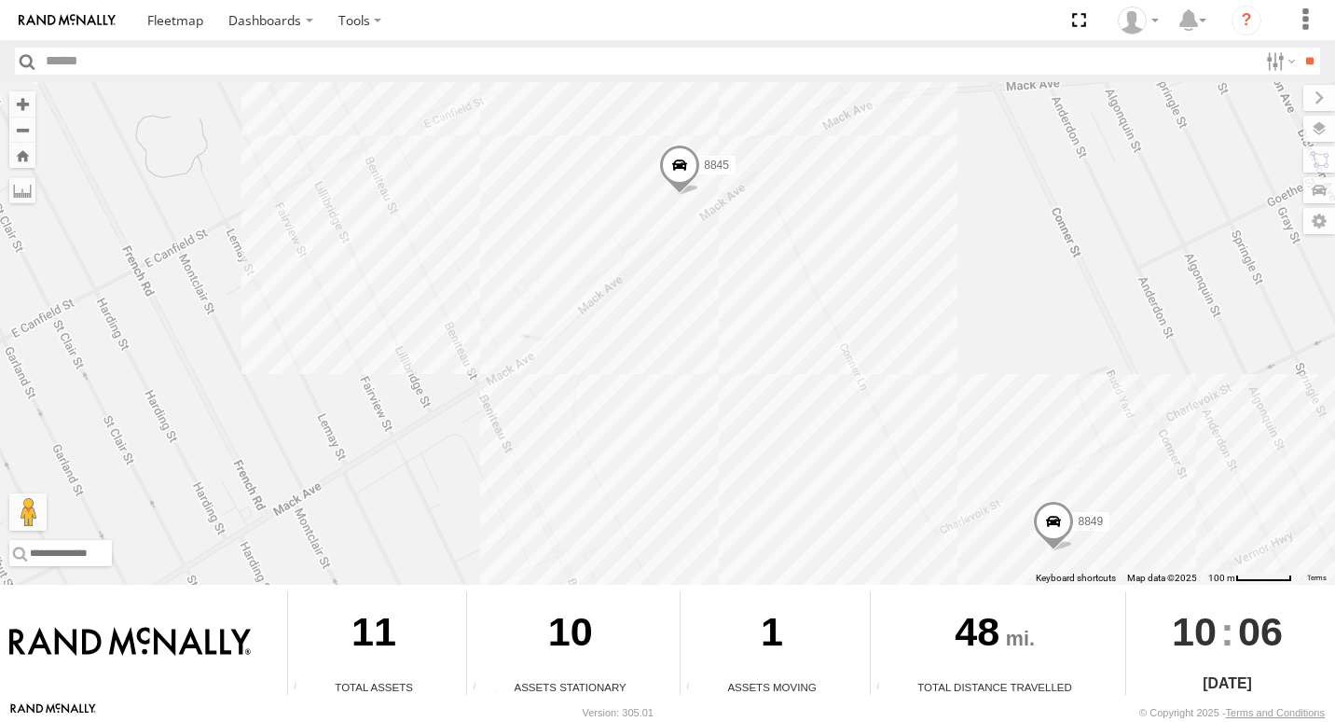  What do you see at coordinates (618, 712) in the screenshot?
I see `div: Version: 305.01` at bounding box center [618, 712].